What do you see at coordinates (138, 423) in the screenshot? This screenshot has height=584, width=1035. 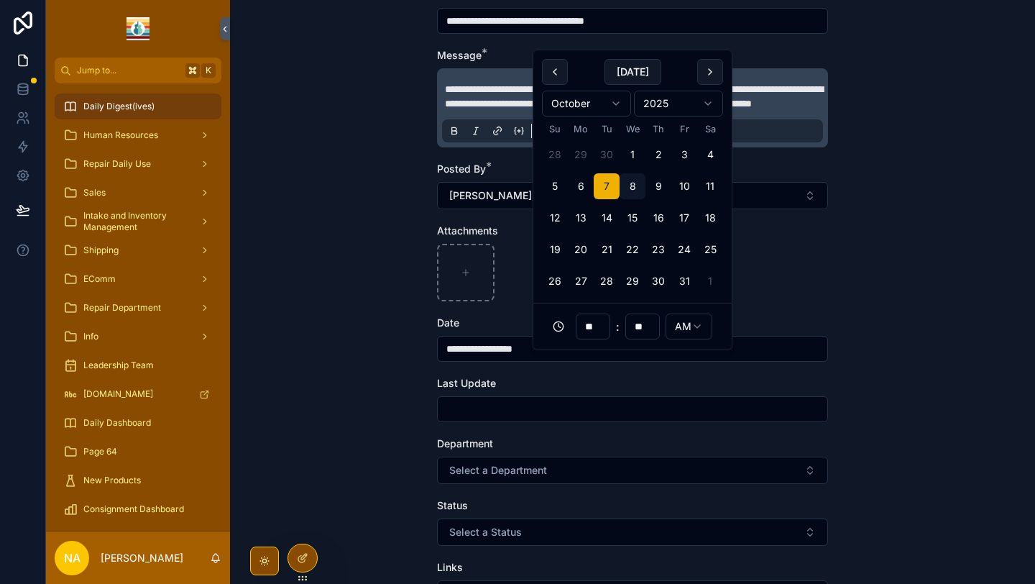 I see `a: Daily Dashboard` at bounding box center [138, 423].